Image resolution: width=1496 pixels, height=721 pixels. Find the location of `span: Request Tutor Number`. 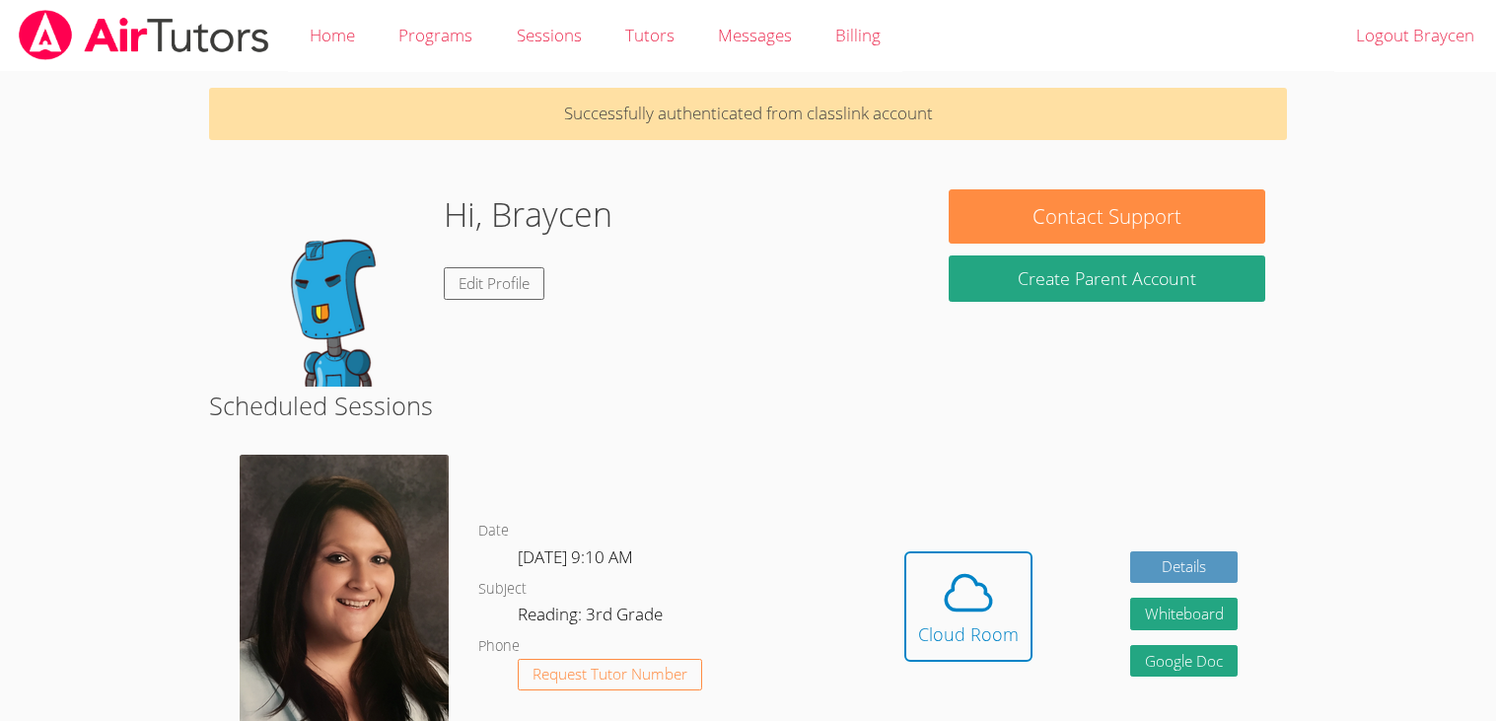

span: Request Tutor Number is located at coordinates (609, 674).